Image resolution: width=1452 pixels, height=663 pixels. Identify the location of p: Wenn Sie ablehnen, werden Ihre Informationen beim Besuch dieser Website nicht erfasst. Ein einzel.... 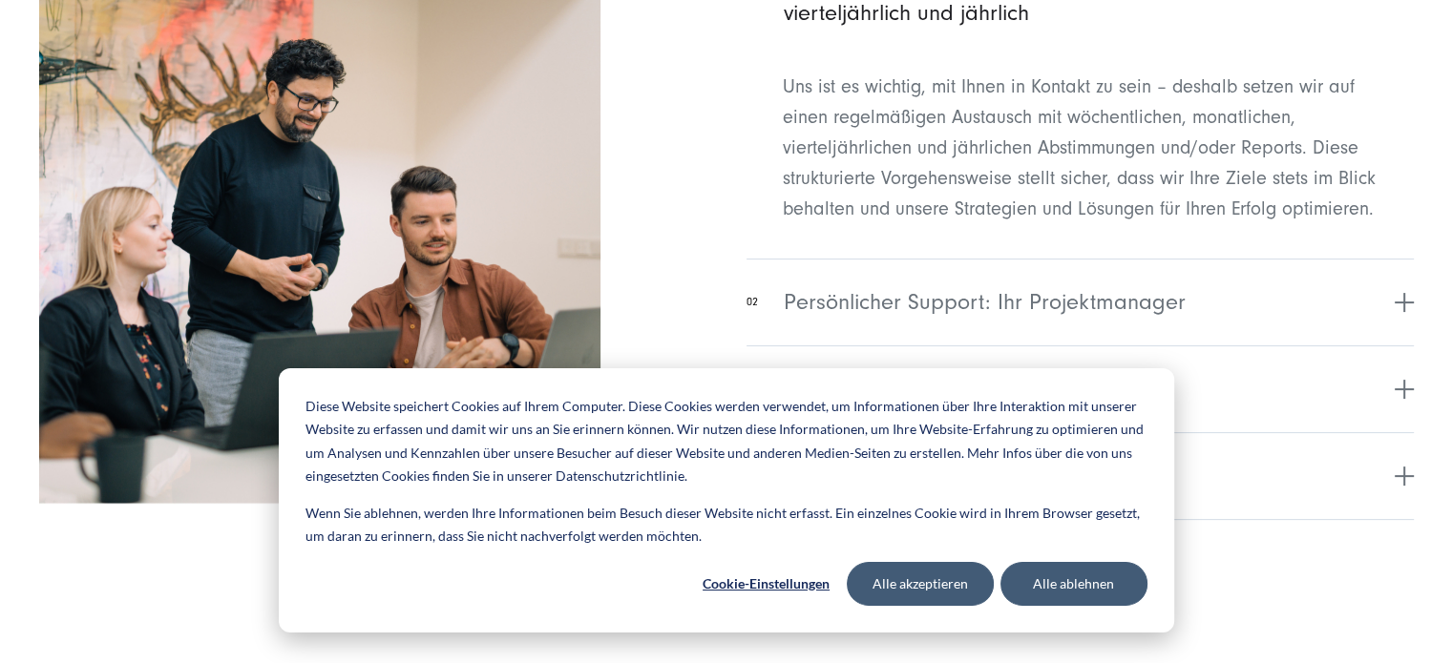
(726, 525).